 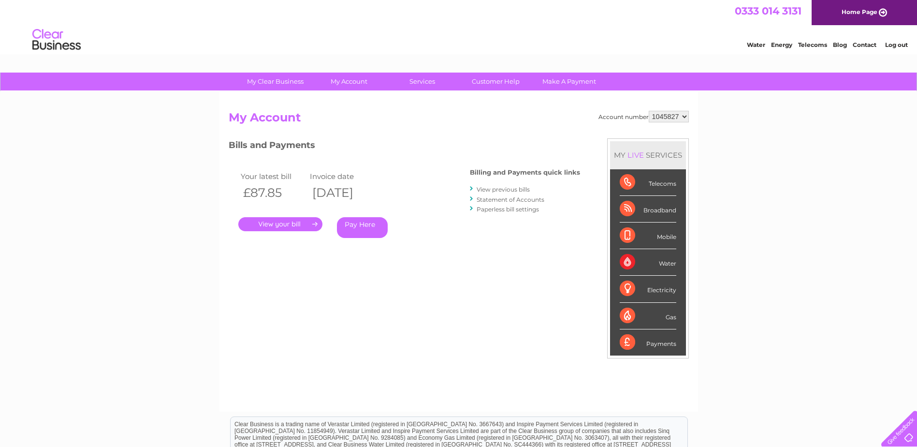 I want to click on a: Water, so click(x=756, y=44).